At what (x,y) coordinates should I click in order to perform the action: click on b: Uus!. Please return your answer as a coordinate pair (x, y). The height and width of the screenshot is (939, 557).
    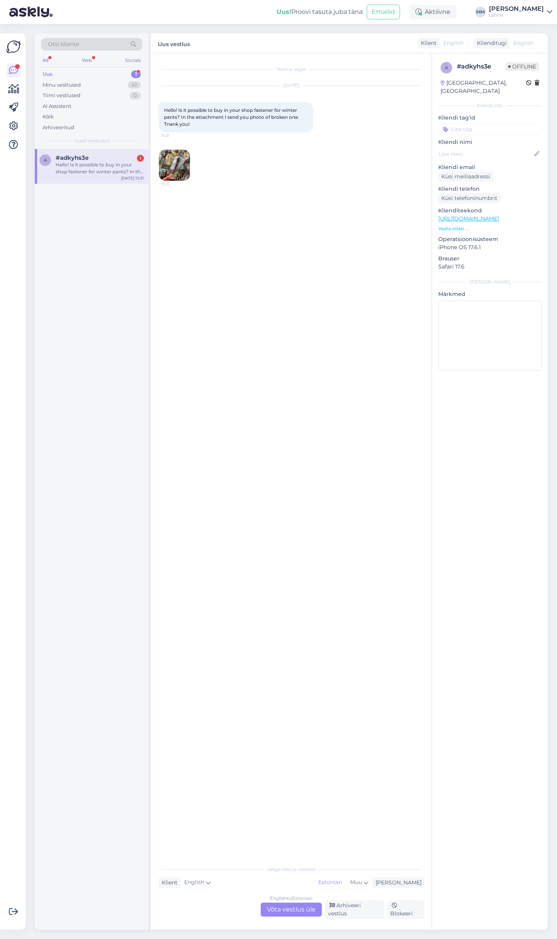
    Looking at the image, I should click on (284, 12).